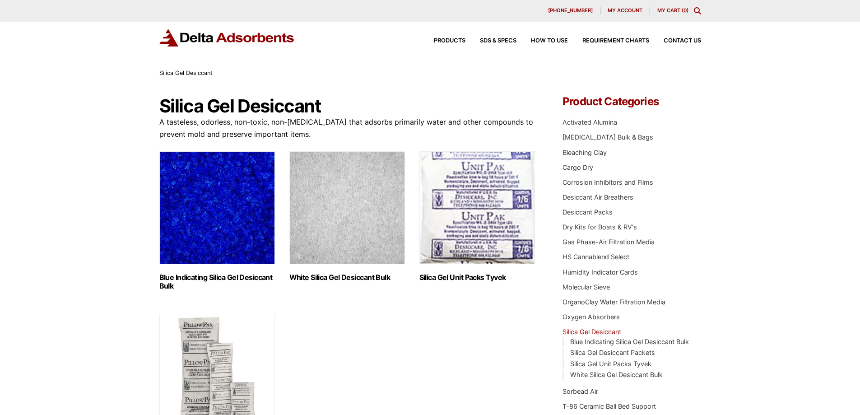  What do you see at coordinates (592, 331) in the screenshot?
I see `a: Silica Gel Desiccant` at bounding box center [592, 331].